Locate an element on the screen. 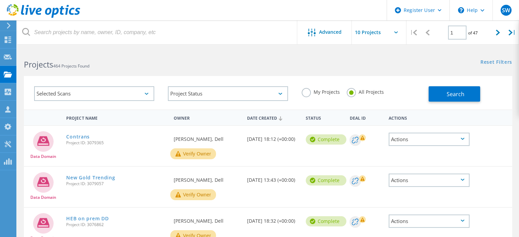 Image resolution: width=519 pixels, height=237 pixels. a: New Gold Trending is located at coordinates (90, 178).